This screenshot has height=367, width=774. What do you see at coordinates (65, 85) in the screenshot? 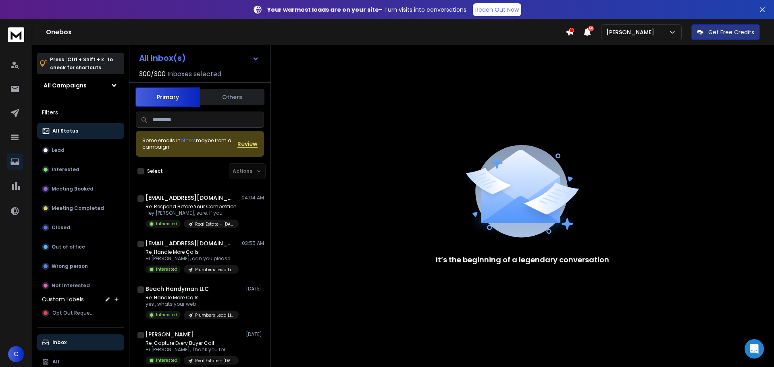
I see `h1: All Campaigns` at bounding box center [65, 85].